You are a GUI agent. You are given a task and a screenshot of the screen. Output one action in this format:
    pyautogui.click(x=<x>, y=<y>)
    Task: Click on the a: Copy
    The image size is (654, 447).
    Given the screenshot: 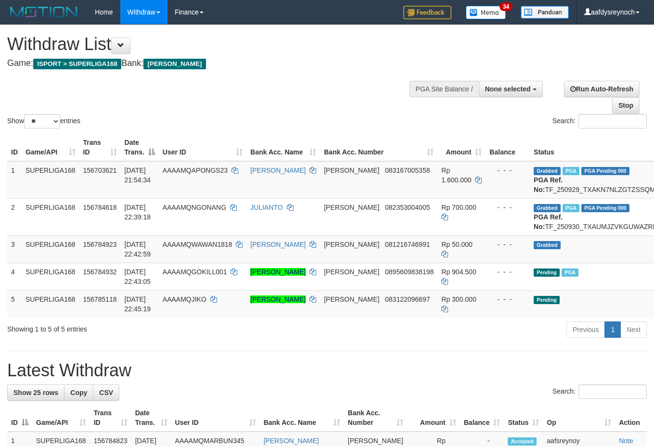 What is the action you would take?
    pyautogui.click(x=78, y=393)
    